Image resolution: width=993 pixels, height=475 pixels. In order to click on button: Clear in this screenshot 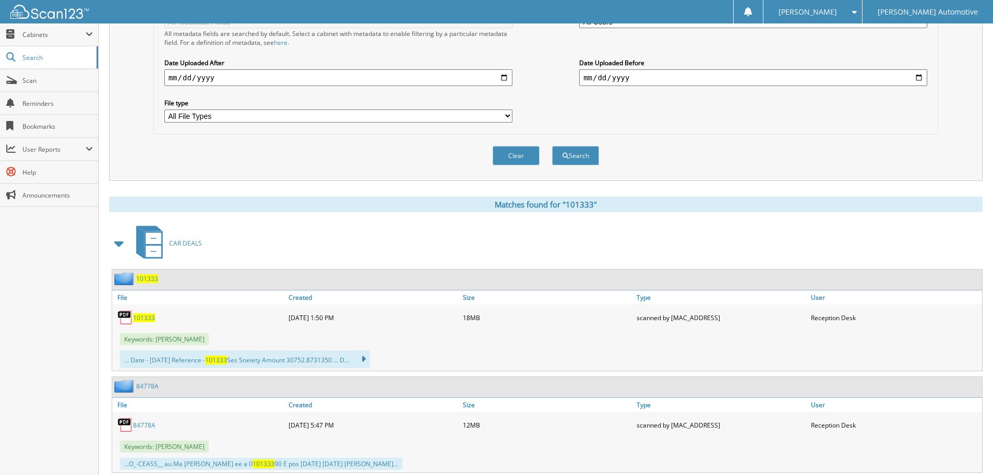, I will do `click(516, 155)`.